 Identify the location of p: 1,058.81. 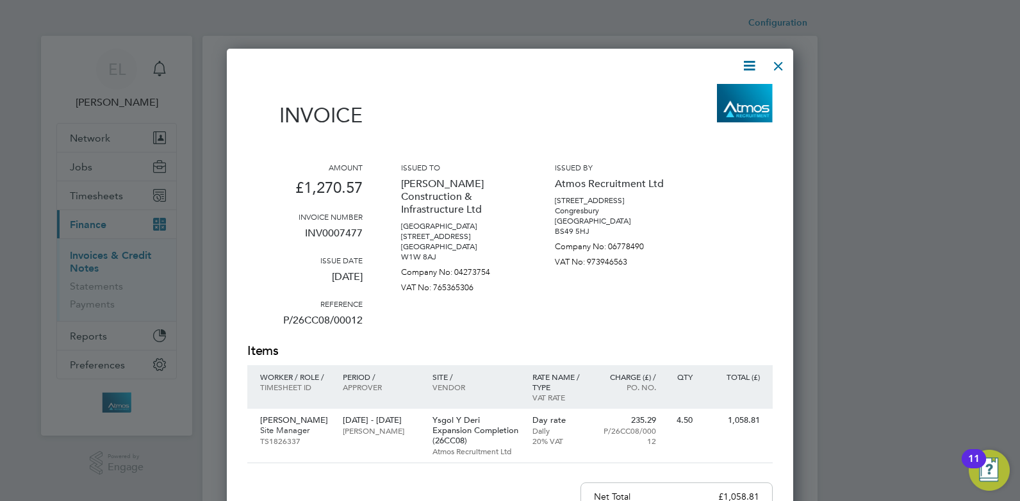
(733, 420).